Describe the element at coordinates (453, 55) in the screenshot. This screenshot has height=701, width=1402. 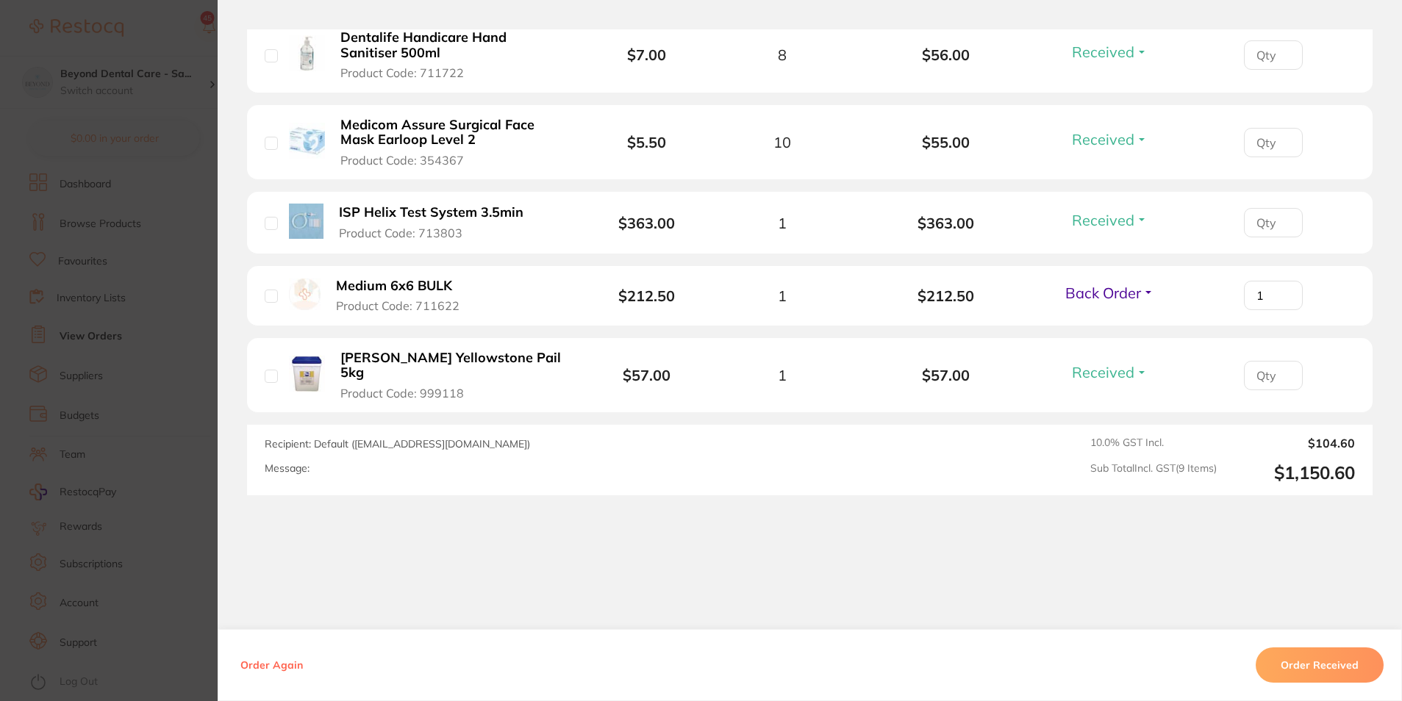
I see `button: Dentalife Handicare Hand Sanitiser 500ml Product Code: 711722` at that location.